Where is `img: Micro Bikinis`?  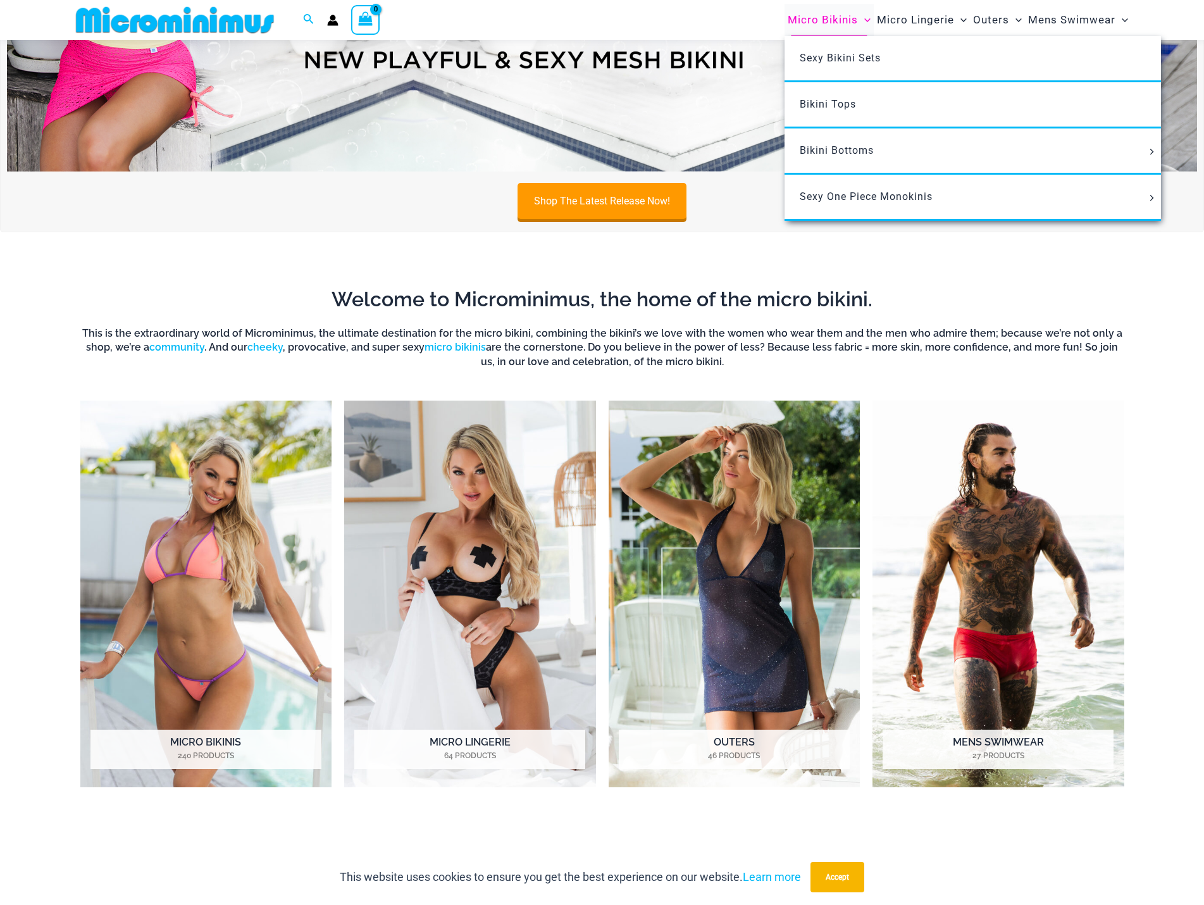 img: Micro Bikinis is located at coordinates (206, 593).